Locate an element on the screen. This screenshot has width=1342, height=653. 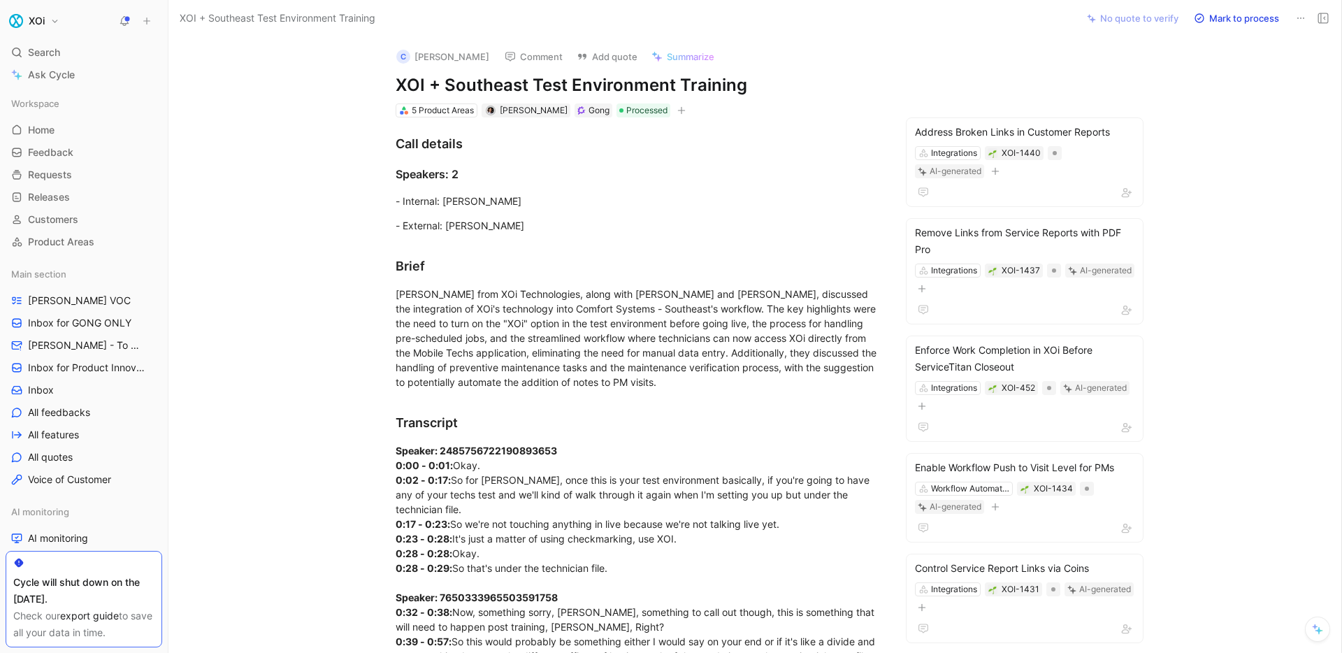
div: AI monitoring is located at coordinates (84, 512).